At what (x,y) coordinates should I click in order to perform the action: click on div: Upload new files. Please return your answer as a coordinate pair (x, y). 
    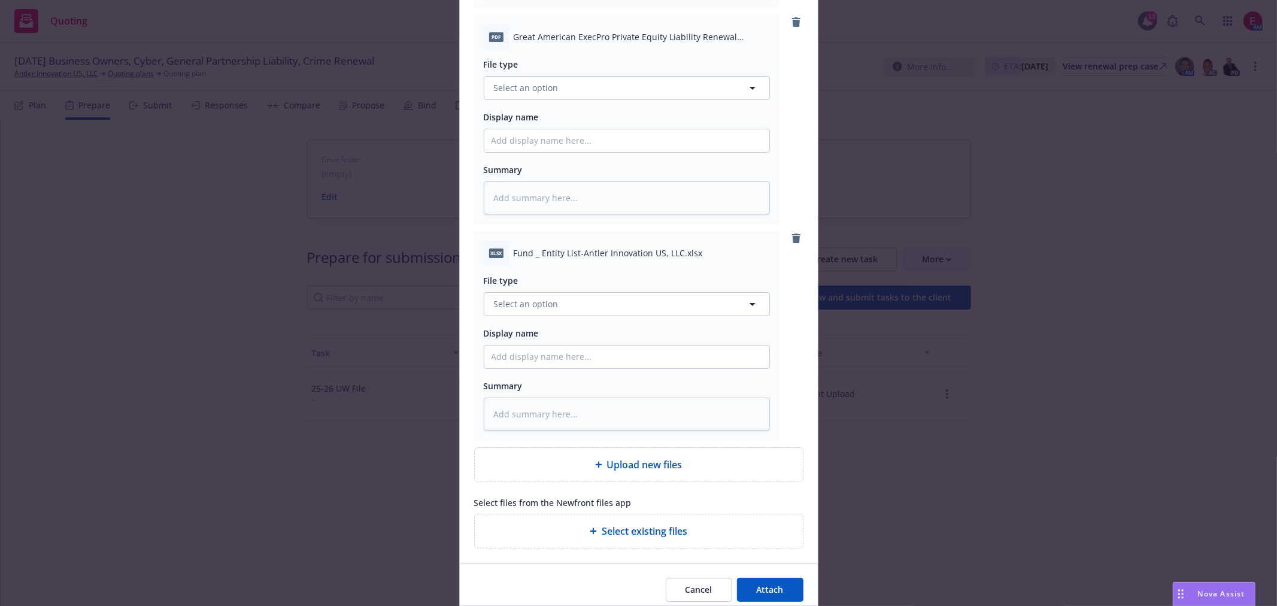
    Looking at the image, I should click on (639, 465).